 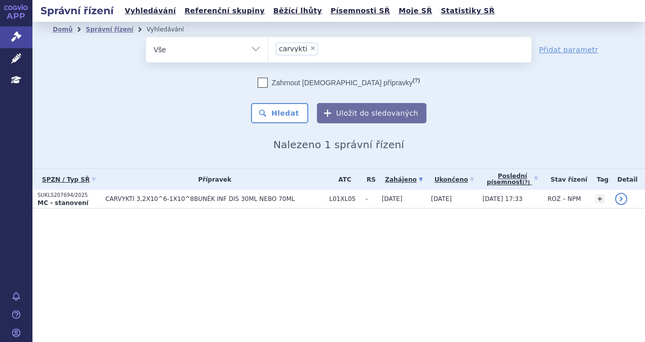 What do you see at coordinates (172, 29) in the screenshot?
I see `li: Vyhledávání` at bounding box center [172, 29].